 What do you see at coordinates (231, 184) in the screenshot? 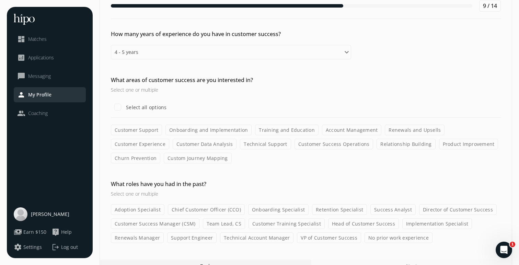
I see `h2: What roles have you had in the past?` at bounding box center [231, 184].